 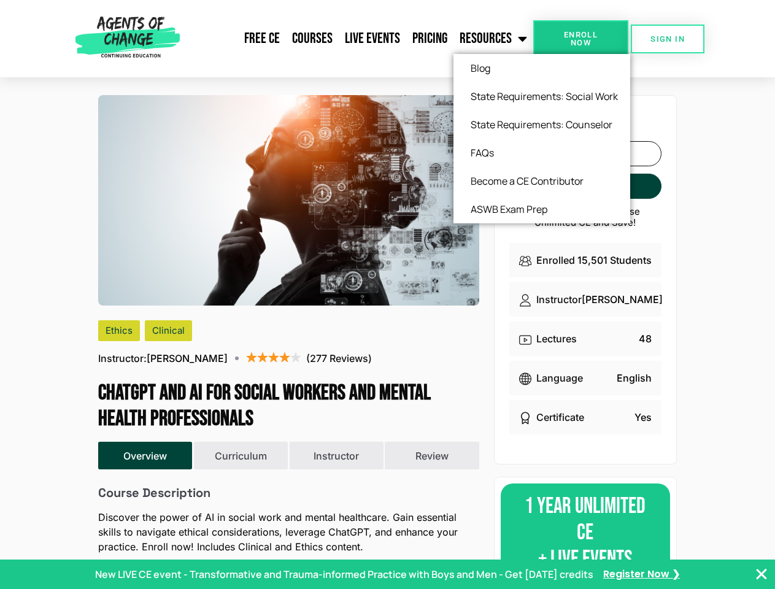 What do you see at coordinates (641, 574) in the screenshot?
I see `a: Register Now ❯` at bounding box center [641, 574].